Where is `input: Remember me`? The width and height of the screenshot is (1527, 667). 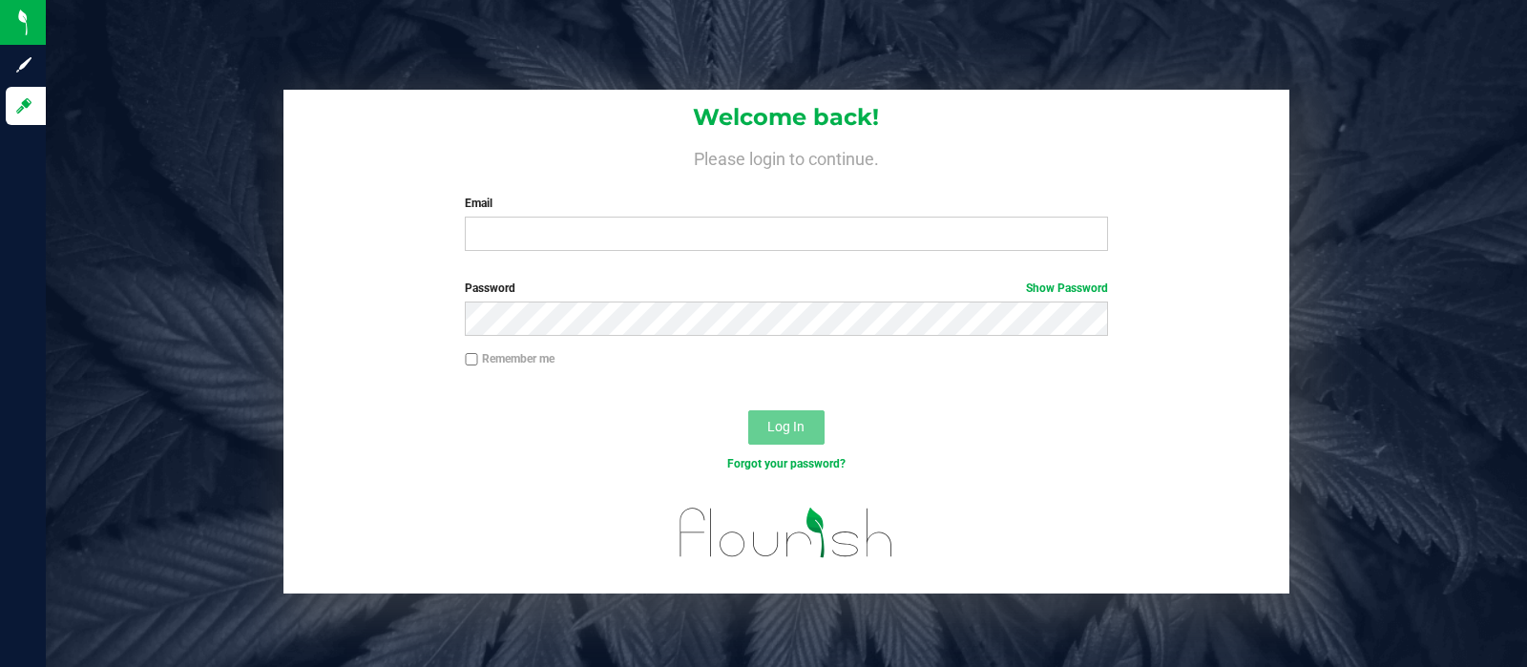 input: Remember me is located at coordinates (472, 360).